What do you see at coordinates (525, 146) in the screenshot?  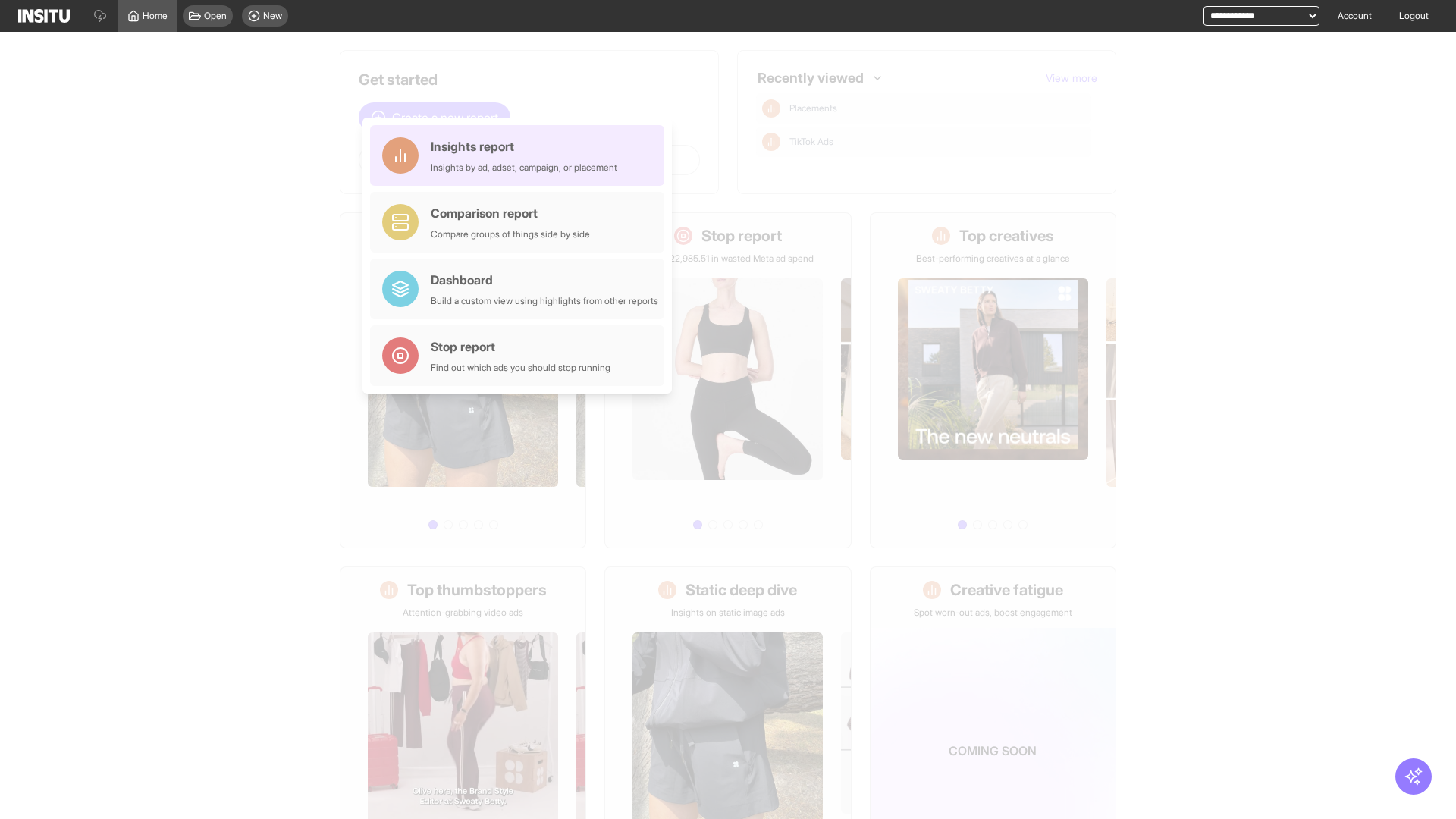 I see `div: Insights report` at bounding box center [525, 146].